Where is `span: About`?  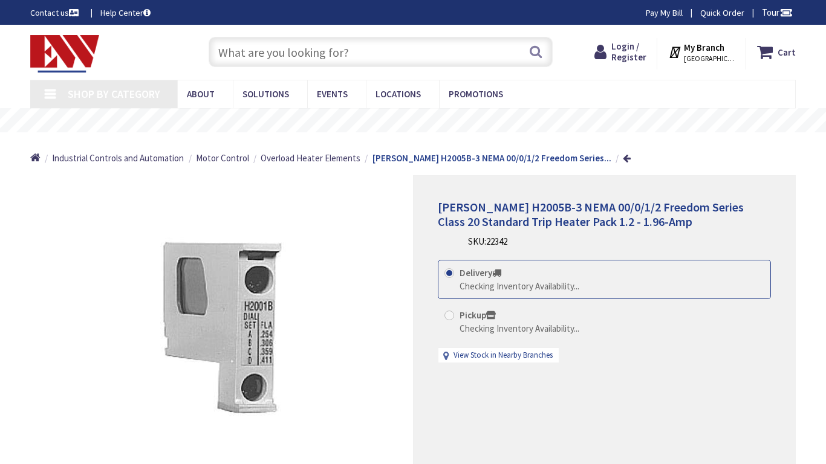
span: About is located at coordinates (201, 94).